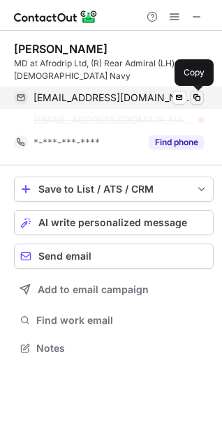  I want to click on span: Find work email, so click(122, 320).